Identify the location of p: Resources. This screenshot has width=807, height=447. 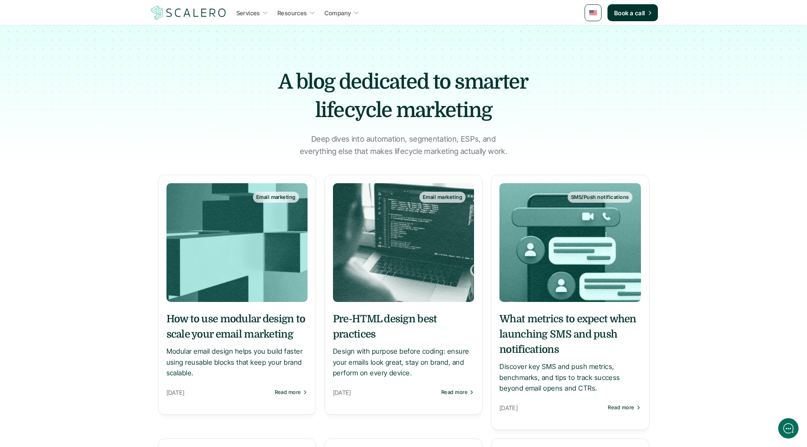
(292, 13).